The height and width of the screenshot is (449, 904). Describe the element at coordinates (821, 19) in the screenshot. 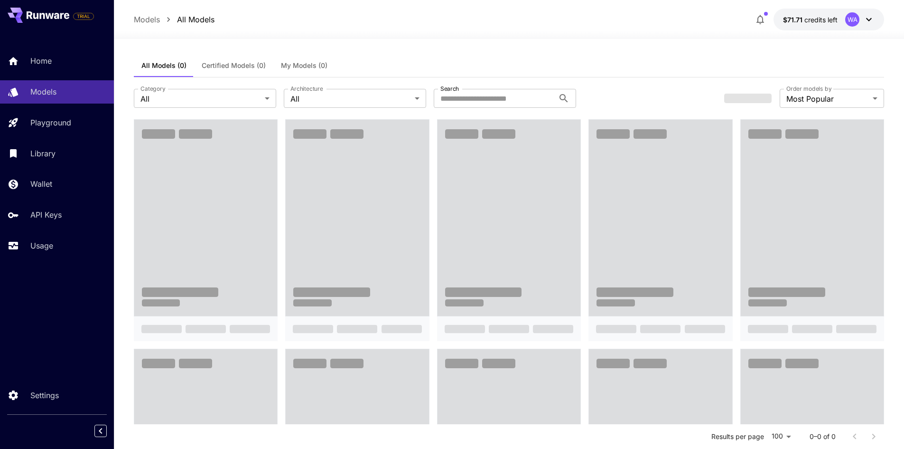

I see `span: credits left` at that location.